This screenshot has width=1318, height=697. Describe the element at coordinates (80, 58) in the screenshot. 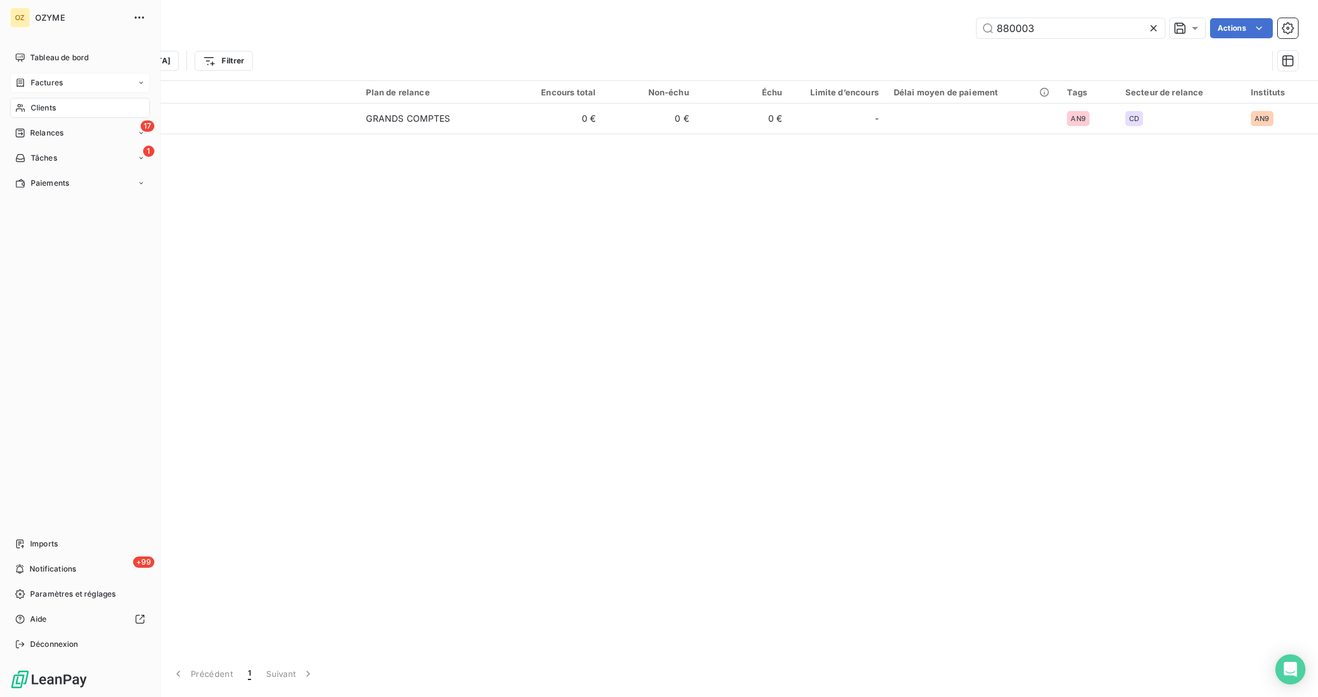

I see `a: Tableau de bord` at that location.